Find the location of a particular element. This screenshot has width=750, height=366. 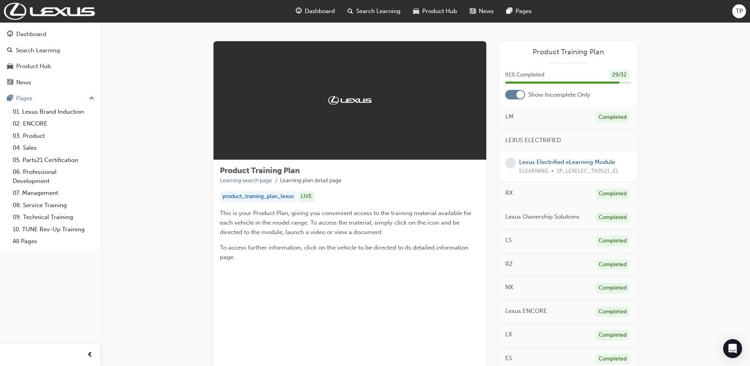

span: NX is located at coordinates (509, 287).